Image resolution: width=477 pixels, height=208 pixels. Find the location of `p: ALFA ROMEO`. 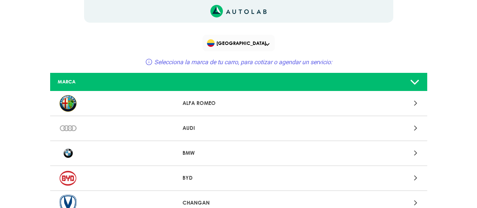

p: ALFA ROMEO is located at coordinates (238, 103).